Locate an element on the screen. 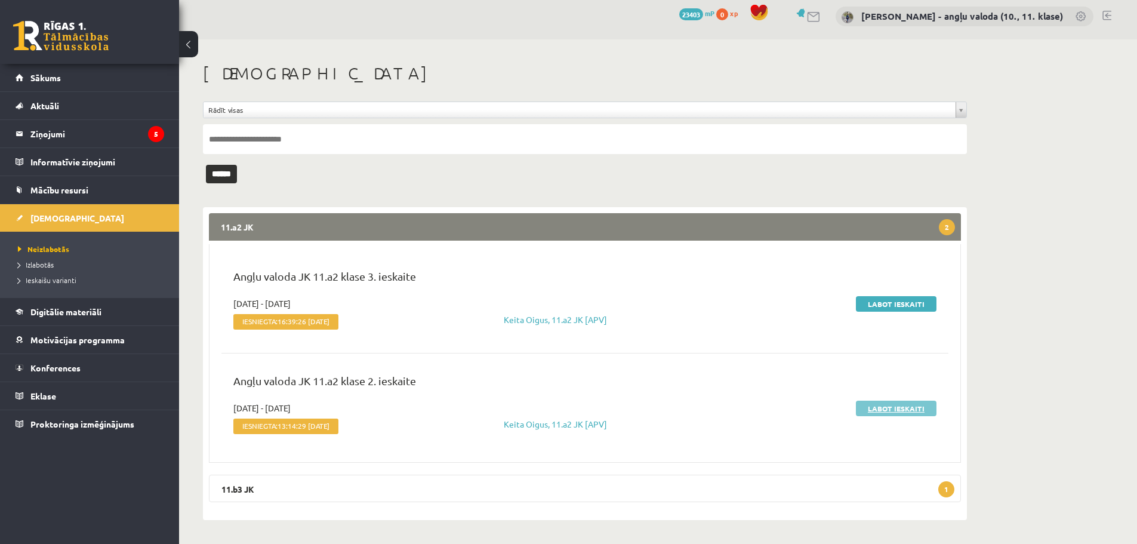 The height and width of the screenshot is (544, 1137). a: Proktoringa izmēģinājums is located at coordinates (90, 424).